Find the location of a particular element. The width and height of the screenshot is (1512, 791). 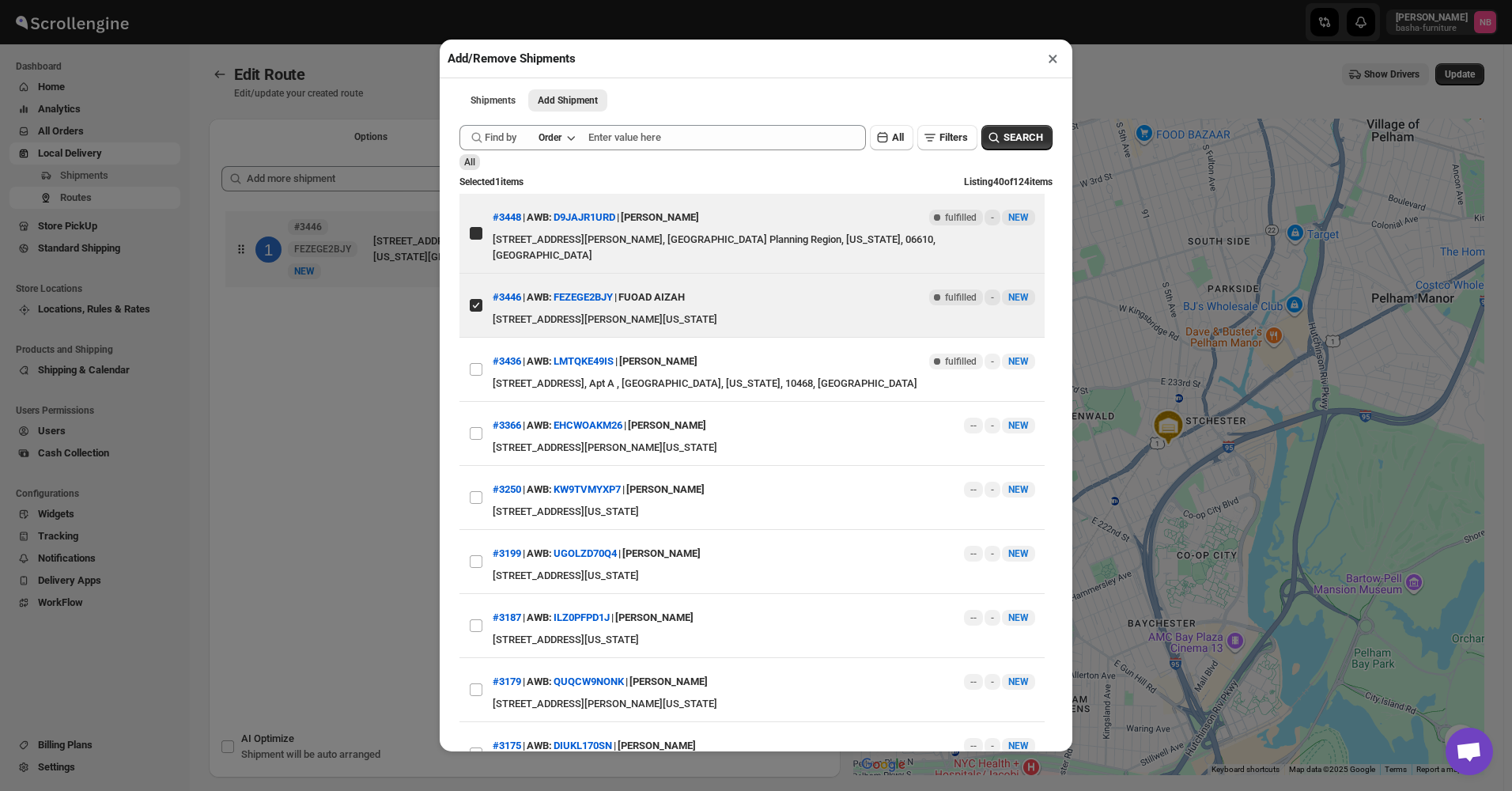

button: DIUKL170SN is located at coordinates (583, 745).